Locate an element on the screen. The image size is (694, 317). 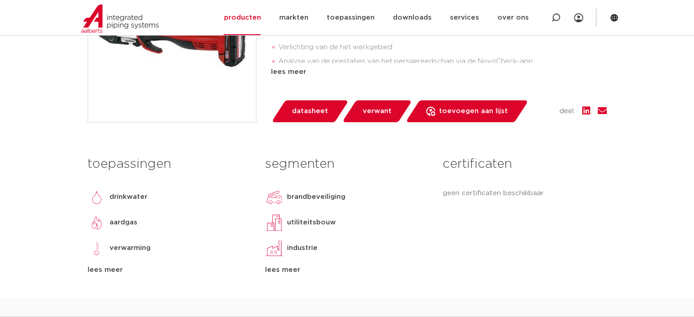
p: industrie is located at coordinates (302, 248).